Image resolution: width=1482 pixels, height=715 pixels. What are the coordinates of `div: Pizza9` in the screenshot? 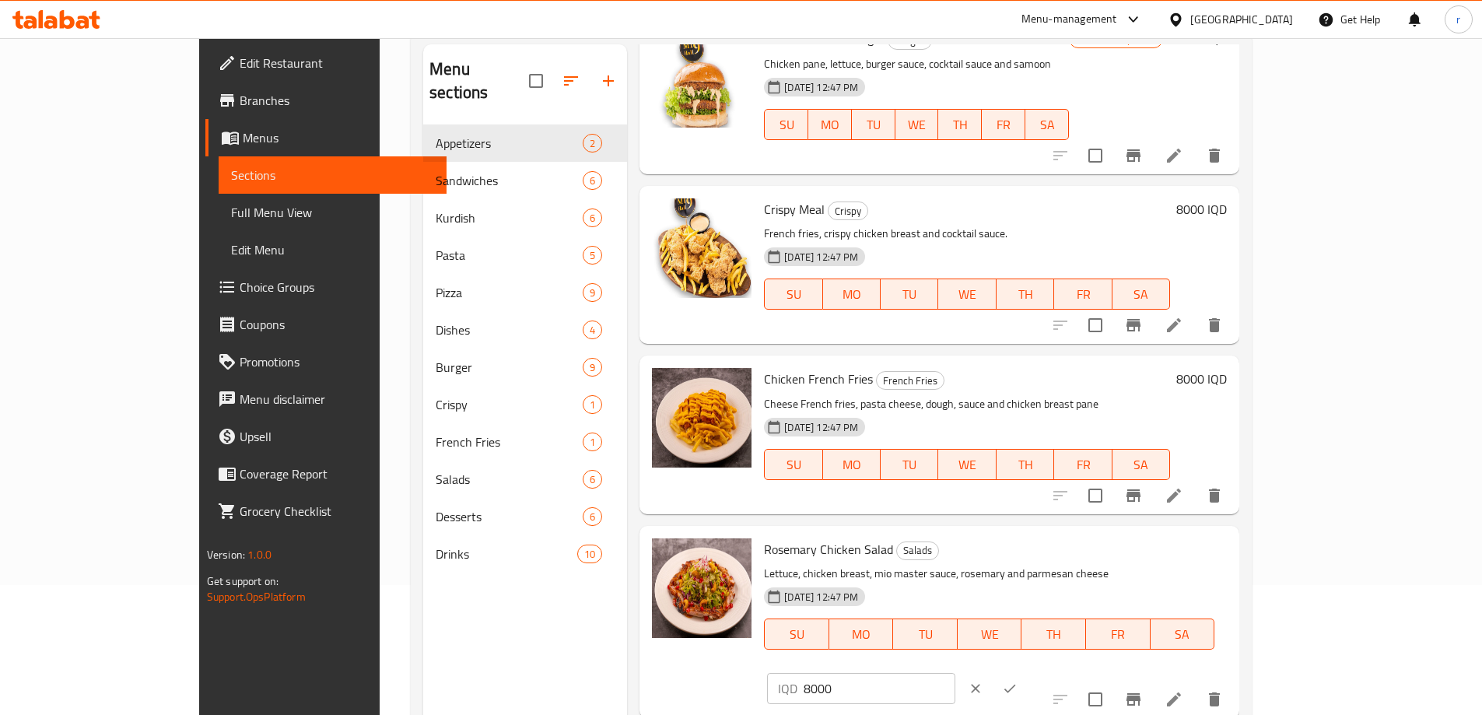 It's located at (525, 293).